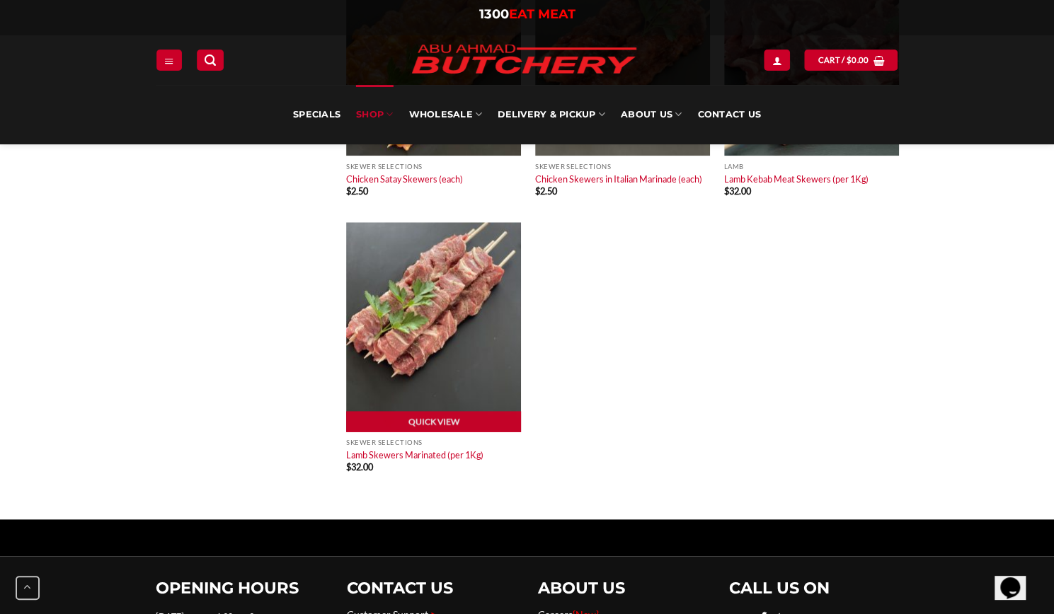  What do you see at coordinates (850, 59) in the screenshot?
I see `a: View cart` at bounding box center [850, 59].